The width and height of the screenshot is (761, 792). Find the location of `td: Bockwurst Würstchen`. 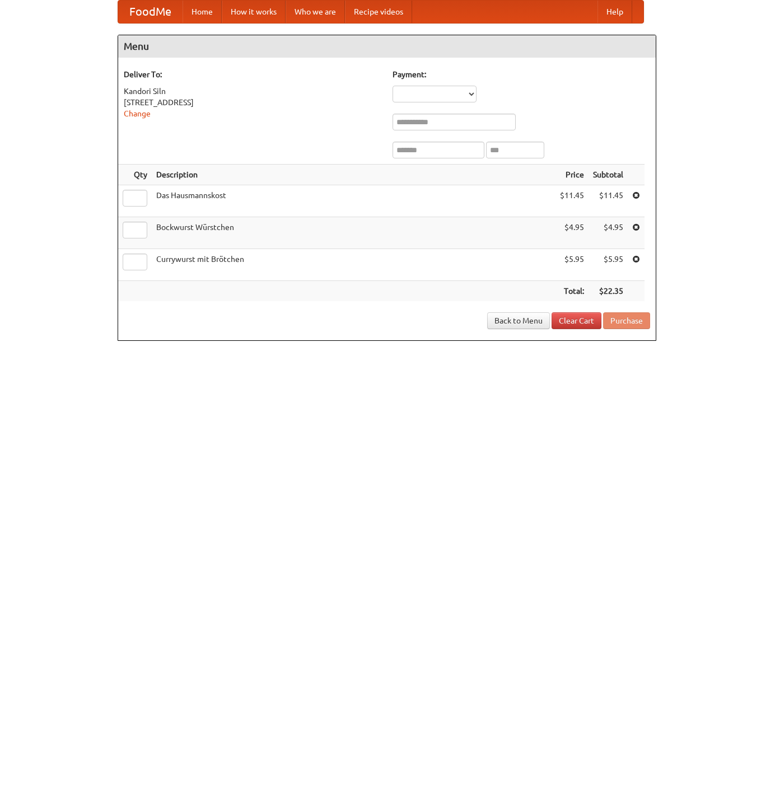

td: Bockwurst Würstchen is located at coordinates (353, 233).